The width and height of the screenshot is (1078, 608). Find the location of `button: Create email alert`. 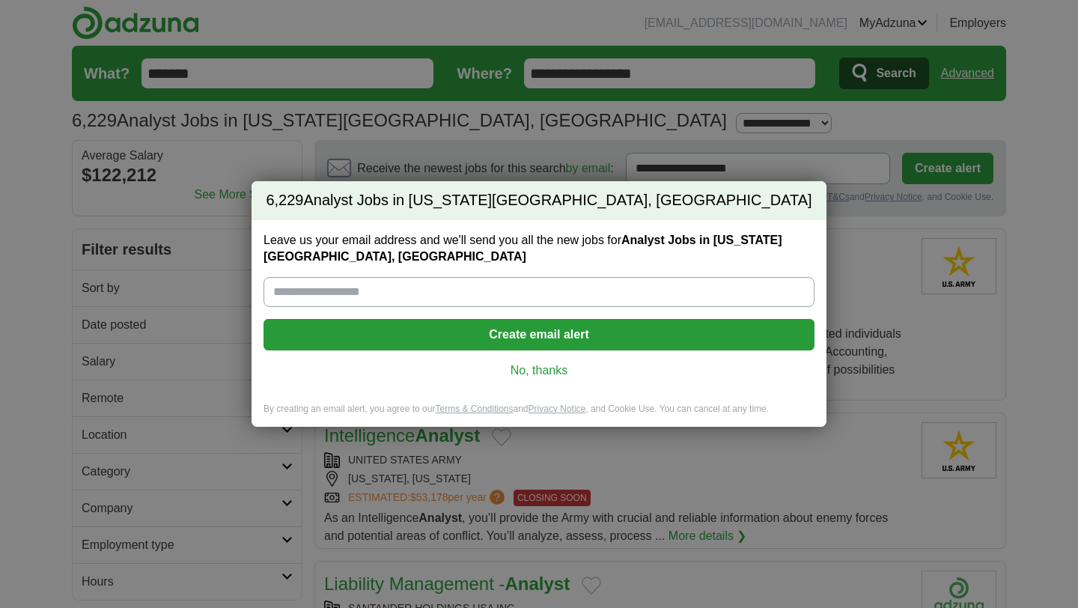

button: Create email alert is located at coordinates (539, 335).